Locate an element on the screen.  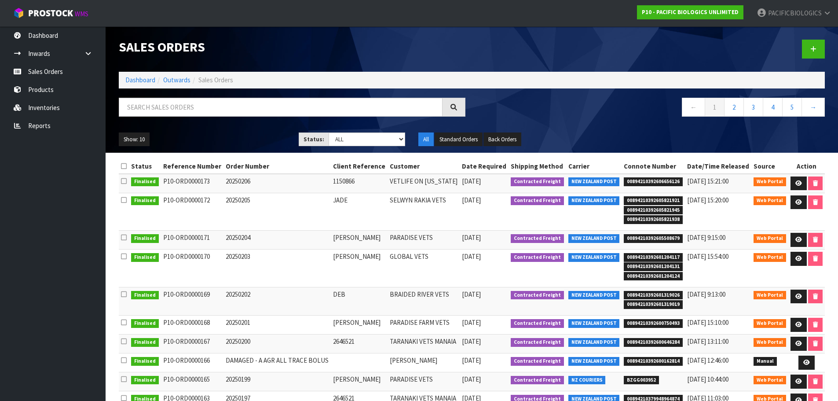
button: Standard Orders is located at coordinates (459, 140).